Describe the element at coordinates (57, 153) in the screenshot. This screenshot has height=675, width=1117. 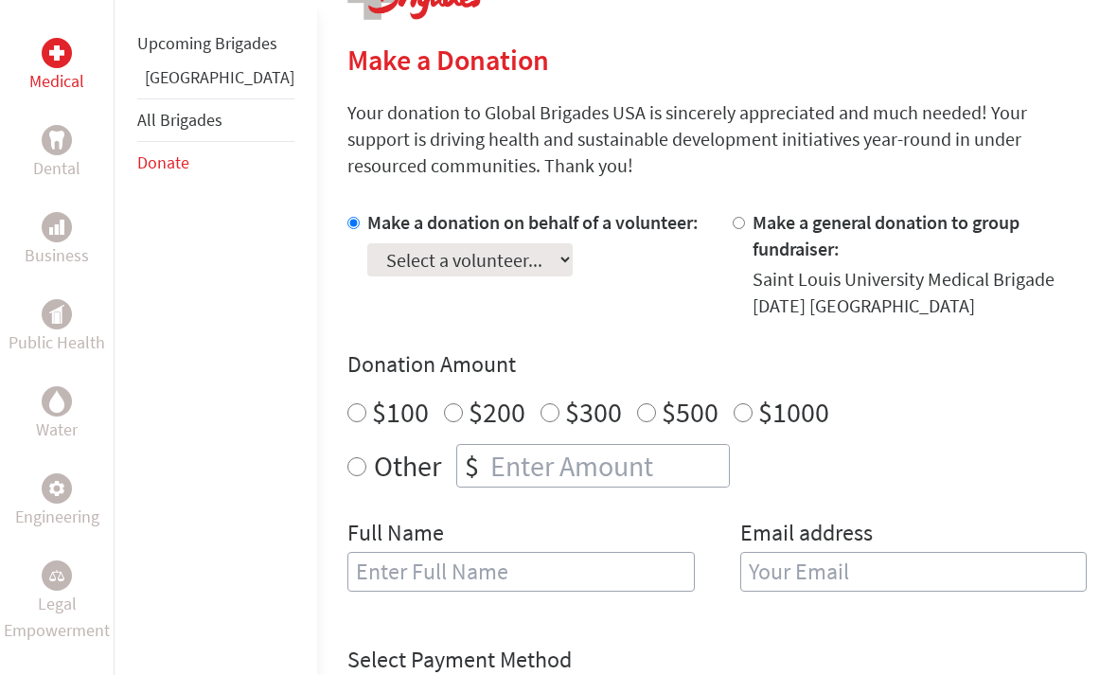
I see `a: DentalDental` at that location.